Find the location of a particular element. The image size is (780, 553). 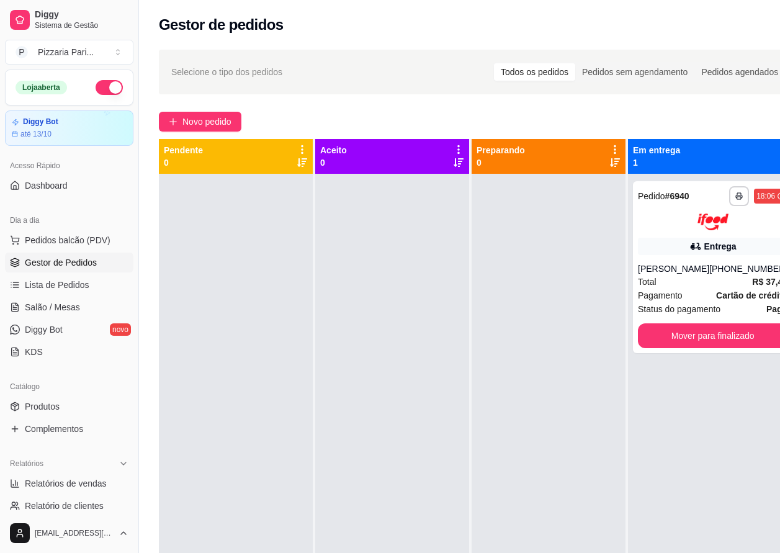

p: Pendente is located at coordinates (183, 150).